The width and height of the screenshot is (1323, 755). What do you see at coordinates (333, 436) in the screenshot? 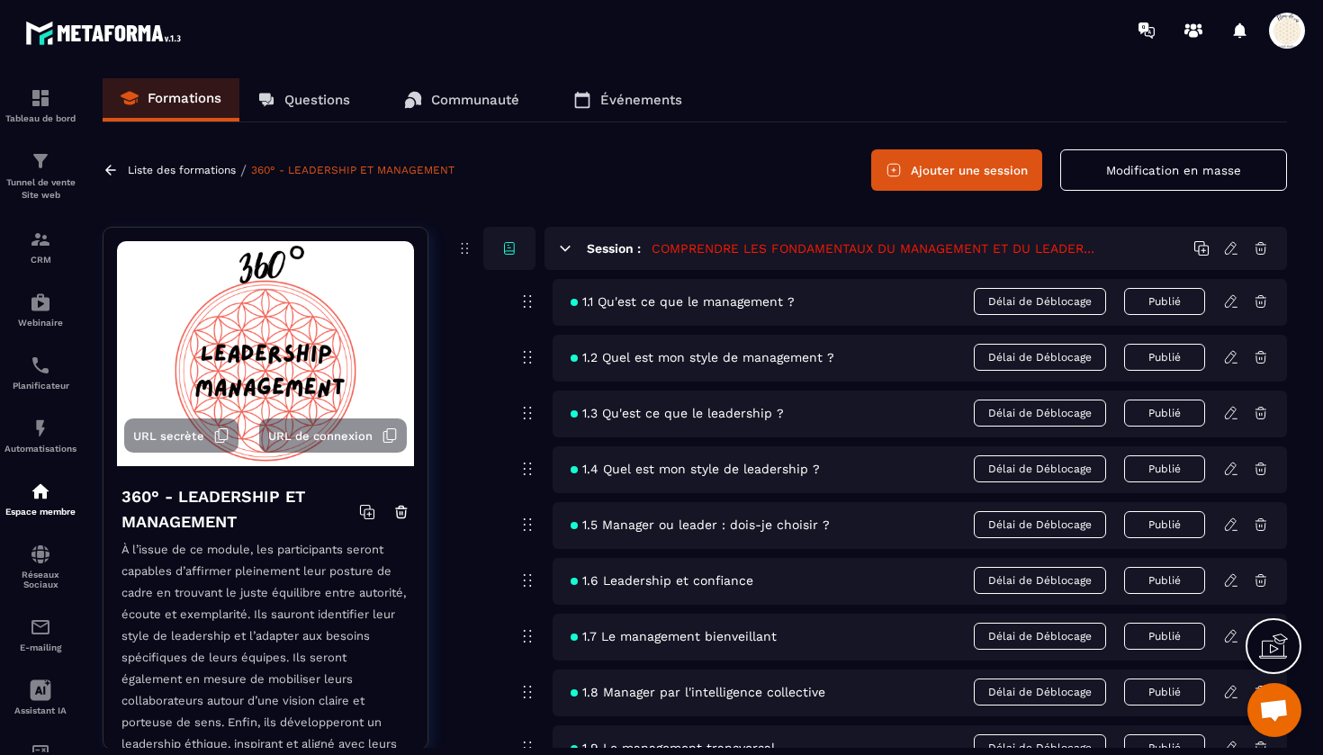
I see `button: URL de connexion` at bounding box center [333, 436].